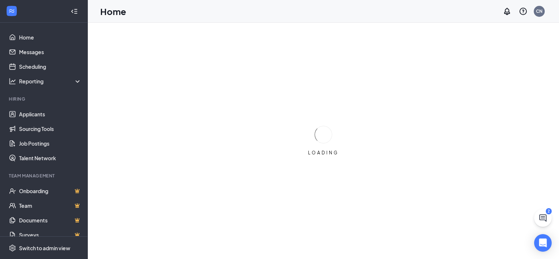 The width and height of the screenshot is (559, 259). Describe the element at coordinates (44, 99) in the screenshot. I see `div: Hiring` at that location.